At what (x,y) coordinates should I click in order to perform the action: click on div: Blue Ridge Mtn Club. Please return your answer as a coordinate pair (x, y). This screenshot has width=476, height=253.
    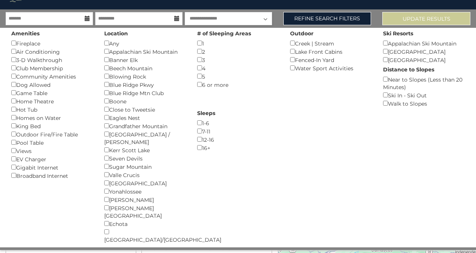
    Looking at the image, I should click on (145, 93).